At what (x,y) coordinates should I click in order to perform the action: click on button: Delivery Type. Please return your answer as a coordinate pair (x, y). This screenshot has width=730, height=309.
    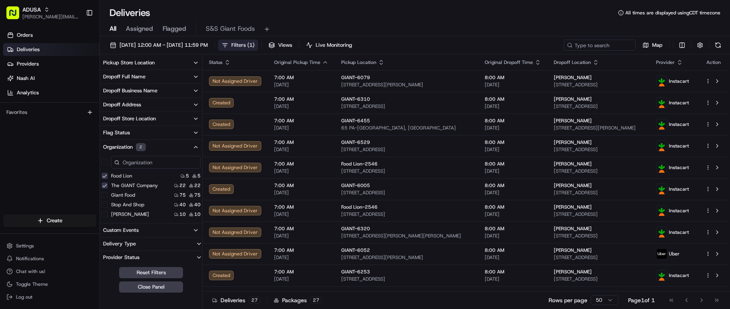
    Looking at the image, I should click on (151, 244).